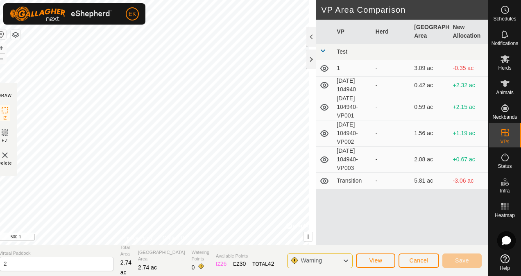  I want to click on td: +0.67 ac, so click(469, 160).